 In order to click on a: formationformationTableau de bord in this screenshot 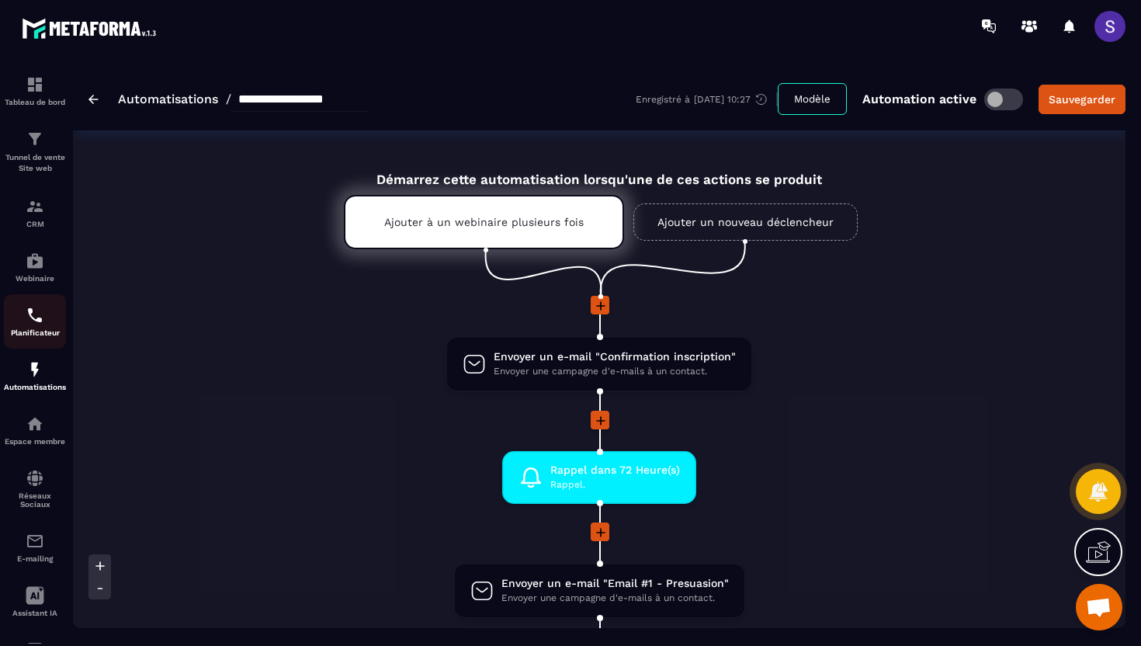, I will do `click(35, 91)`.